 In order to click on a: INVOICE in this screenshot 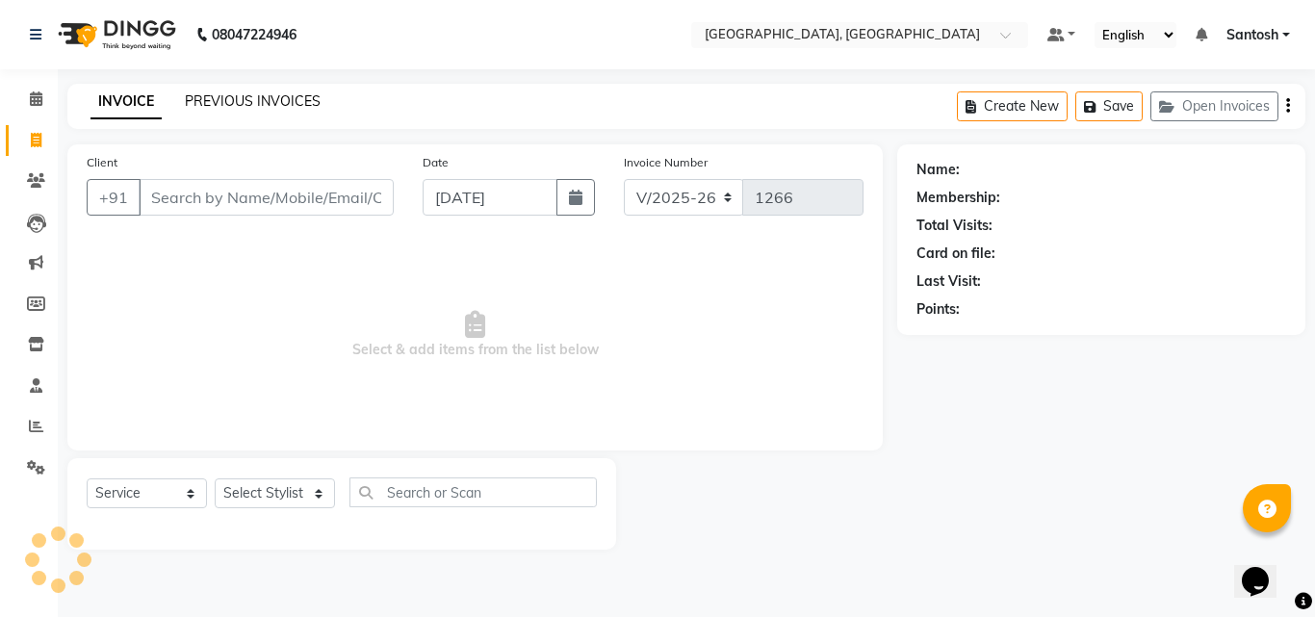, I will do `click(126, 102)`.